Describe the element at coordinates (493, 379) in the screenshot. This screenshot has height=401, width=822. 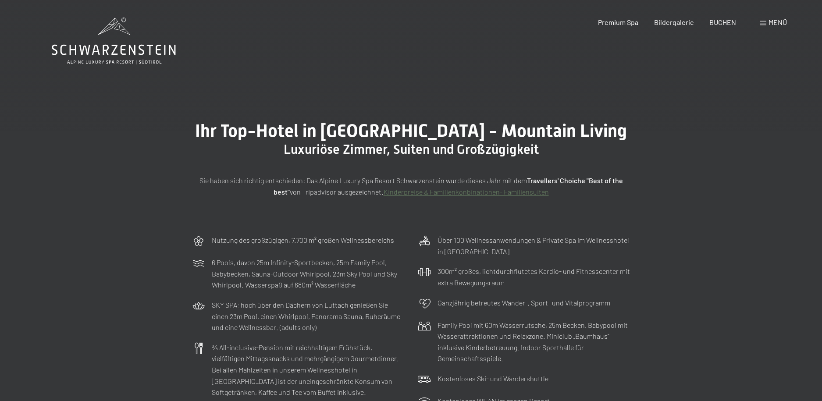
I see `p: Kostenloses Ski- und Wandershuttle` at that location.